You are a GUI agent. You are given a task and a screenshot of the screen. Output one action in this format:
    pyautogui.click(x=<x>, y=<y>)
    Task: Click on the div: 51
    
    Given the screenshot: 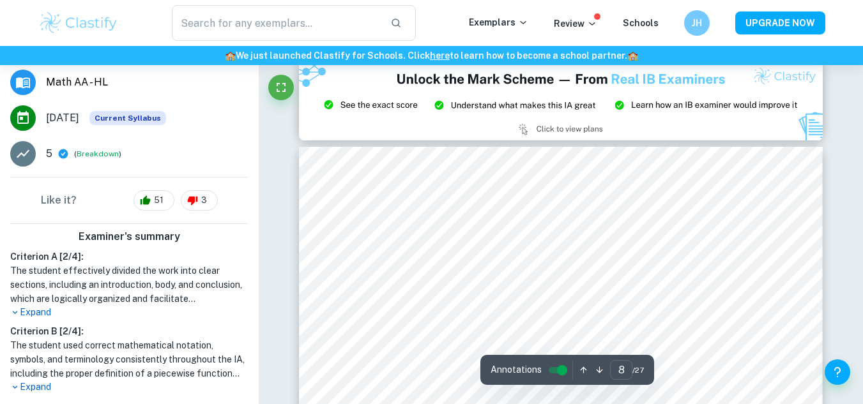 What is the action you would take?
    pyautogui.click(x=154, y=201)
    